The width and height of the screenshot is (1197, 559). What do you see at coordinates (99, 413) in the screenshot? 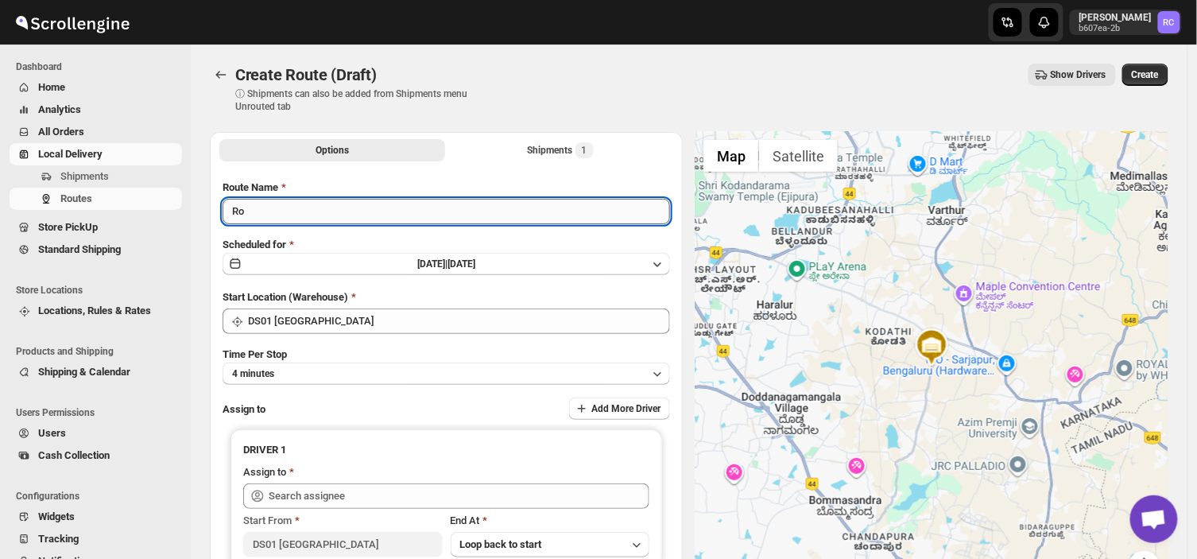
I see `span: Users Permissions` at bounding box center [99, 413].